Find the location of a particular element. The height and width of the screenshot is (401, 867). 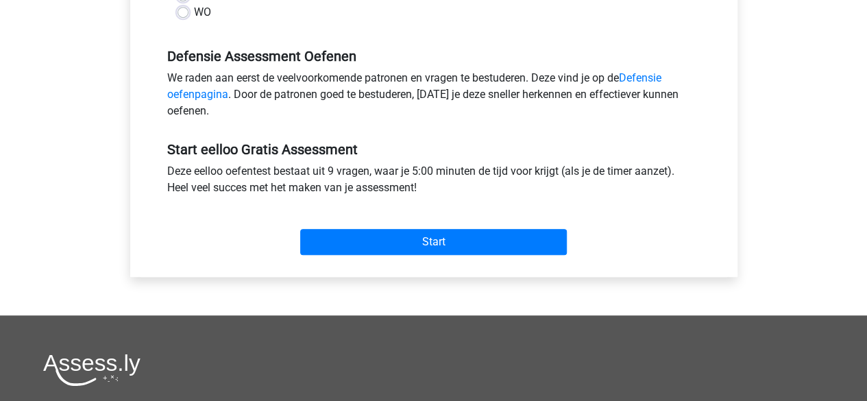

h5: Start eelloo Gratis Assessment is located at coordinates (434, 149).